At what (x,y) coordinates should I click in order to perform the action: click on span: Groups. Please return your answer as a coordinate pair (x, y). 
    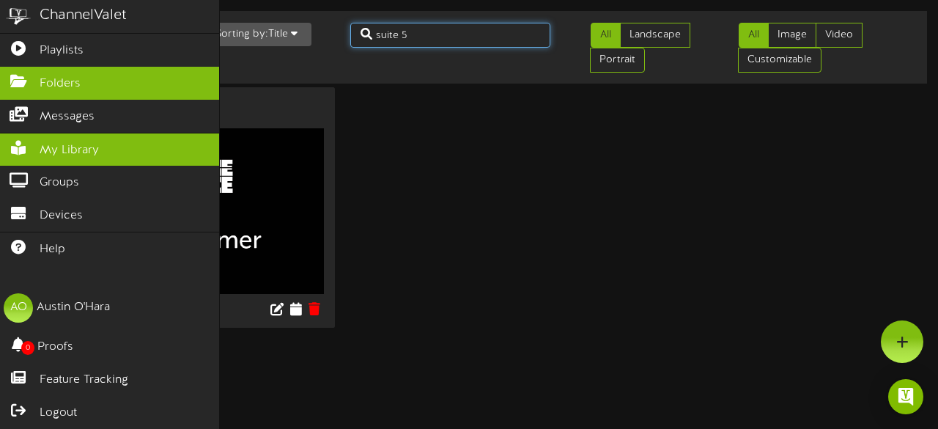
    Looking at the image, I should click on (59, 183).